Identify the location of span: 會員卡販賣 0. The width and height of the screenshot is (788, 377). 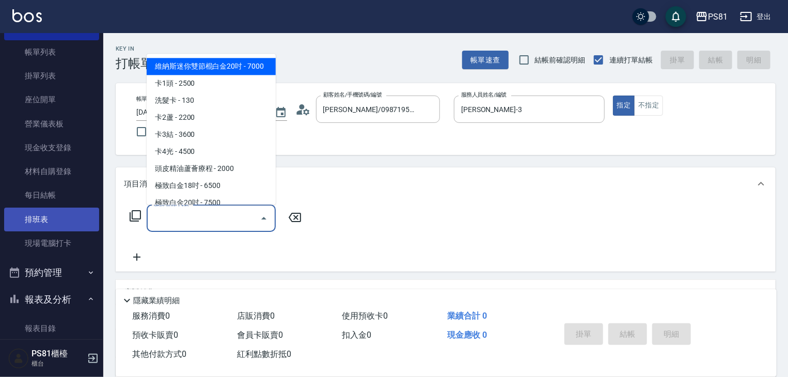
(260, 334).